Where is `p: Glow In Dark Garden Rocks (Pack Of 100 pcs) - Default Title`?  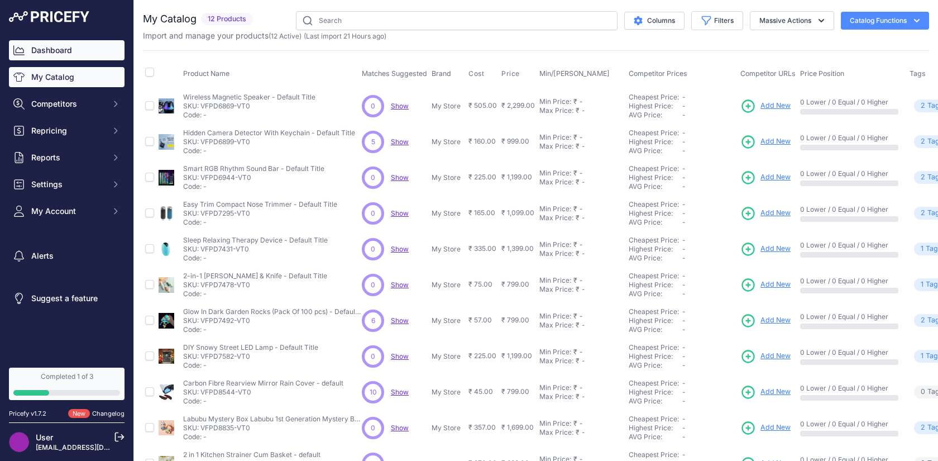 p: Glow In Dark Garden Rocks (Pack Of 100 pcs) - Default Title is located at coordinates (272, 312).